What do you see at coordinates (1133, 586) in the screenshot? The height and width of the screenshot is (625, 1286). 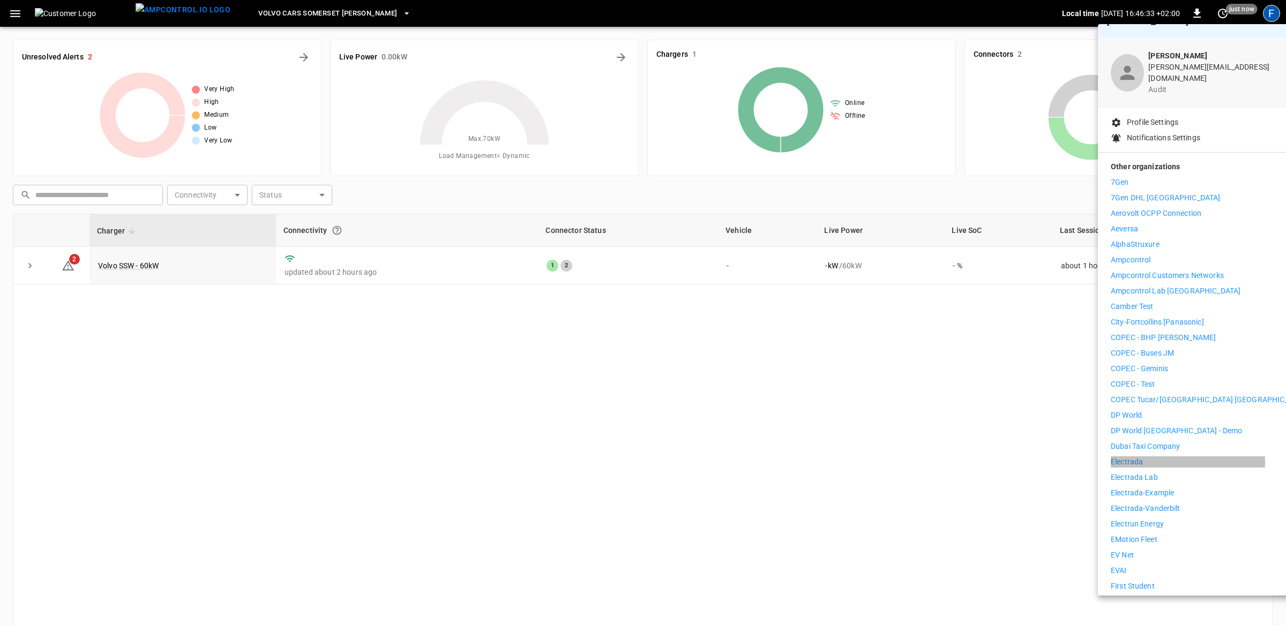 I see `p: First Student` at bounding box center [1133, 586].